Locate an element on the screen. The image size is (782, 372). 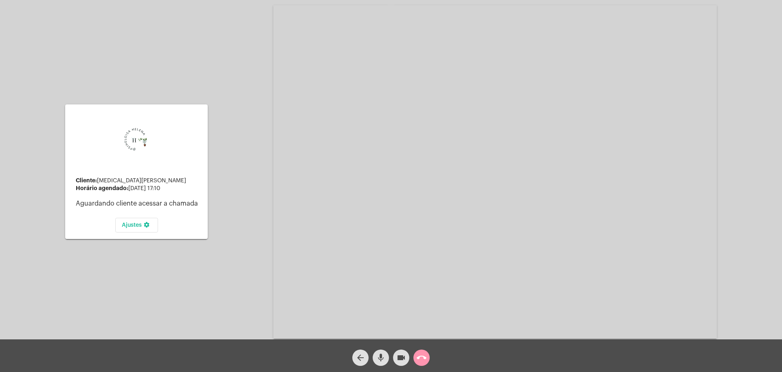
mat-icon: videocam is located at coordinates (401, 357).